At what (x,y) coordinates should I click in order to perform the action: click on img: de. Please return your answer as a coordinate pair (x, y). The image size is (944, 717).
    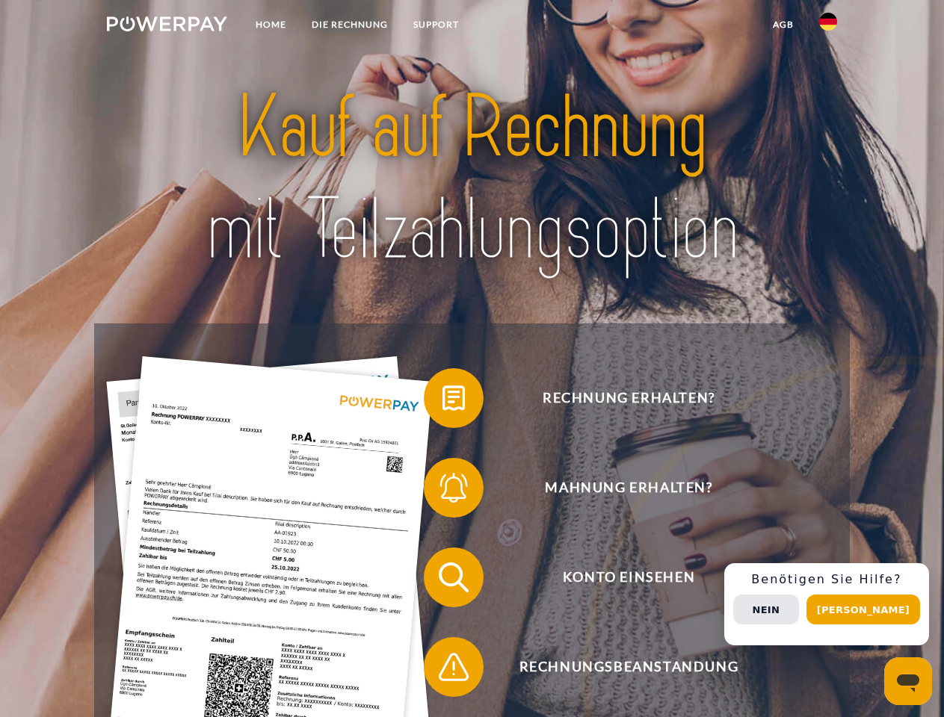
    Looking at the image, I should click on (828, 22).